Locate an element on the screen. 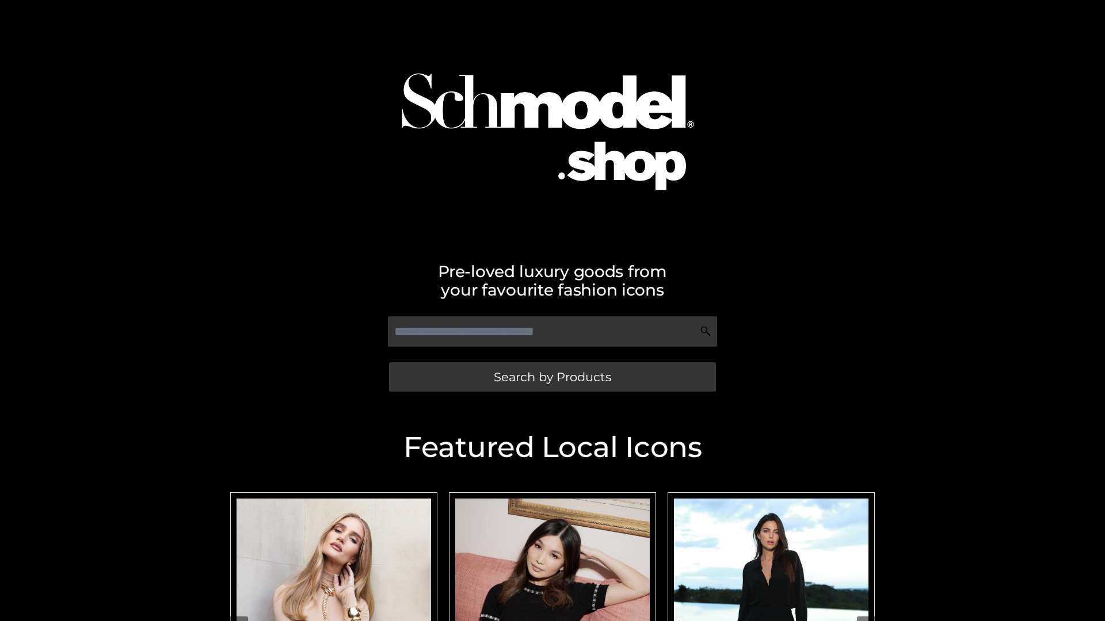  span: Search by Products is located at coordinates (552, 377).